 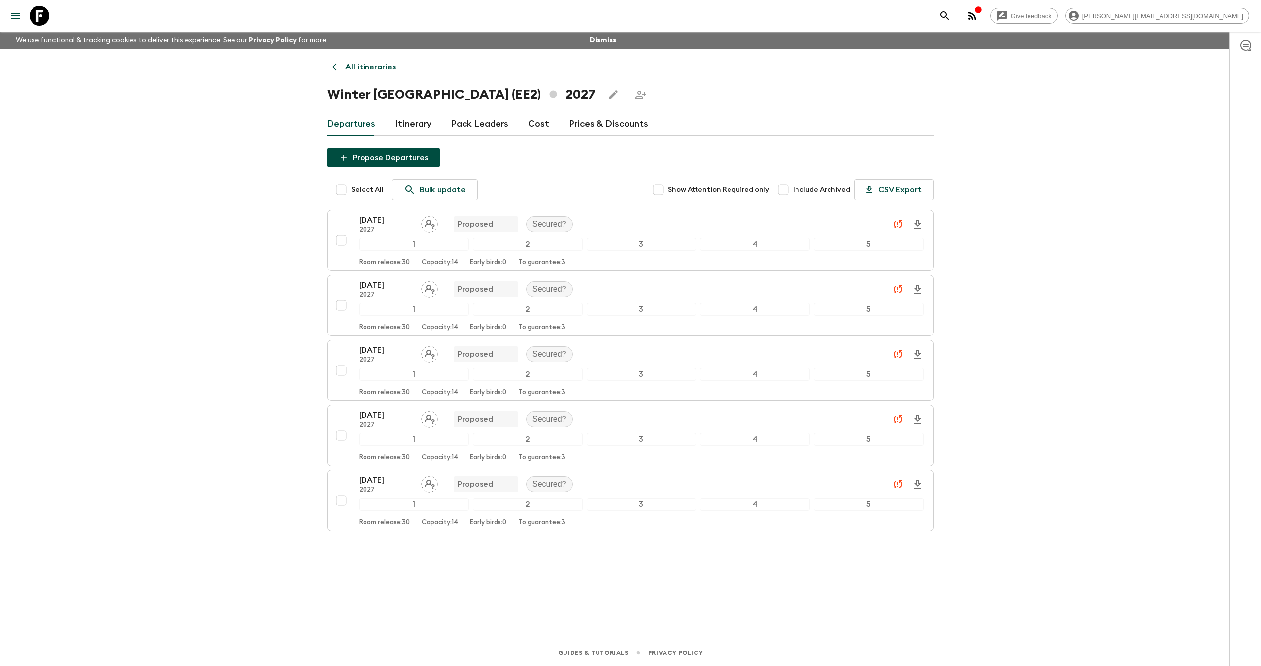 What do you see at coordinates (16, 16) in the screenshot?
I see `button: menu` at bounding box center [16, 16].